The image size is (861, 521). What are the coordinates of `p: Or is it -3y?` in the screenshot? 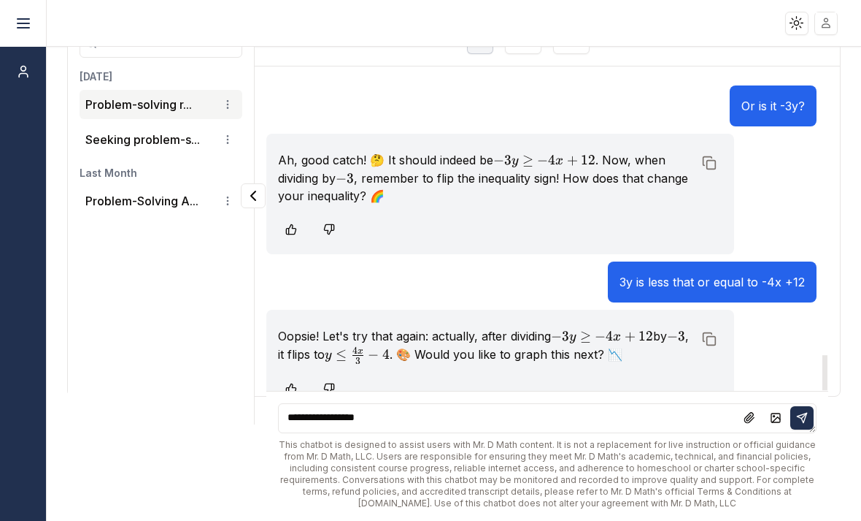 It's located at (773, 106).